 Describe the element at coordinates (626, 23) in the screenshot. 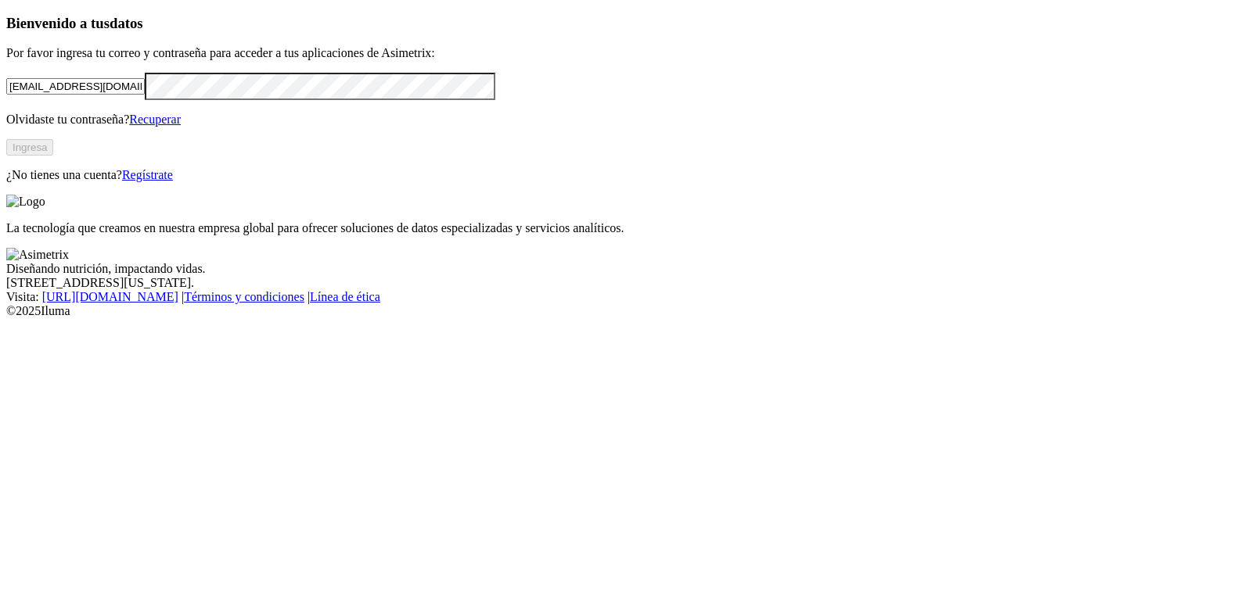

I see `h3: Bienvenido a tus` at that location.